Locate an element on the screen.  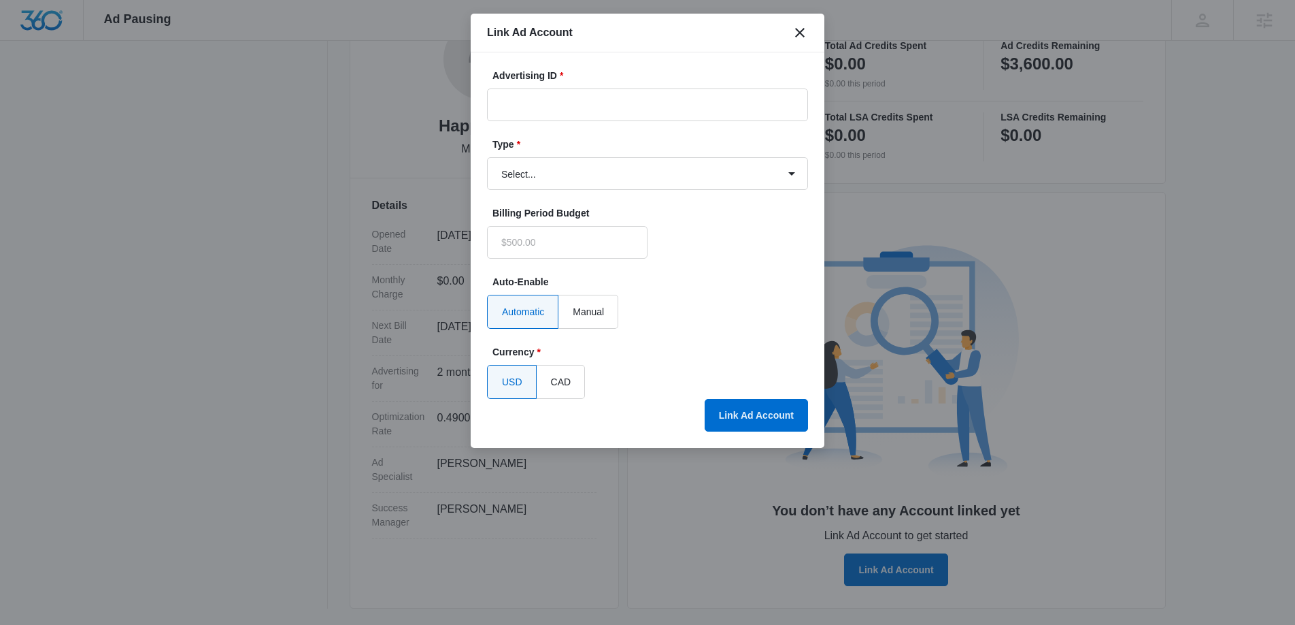
label: Auto-Enable is located at coordinates (653, 282).